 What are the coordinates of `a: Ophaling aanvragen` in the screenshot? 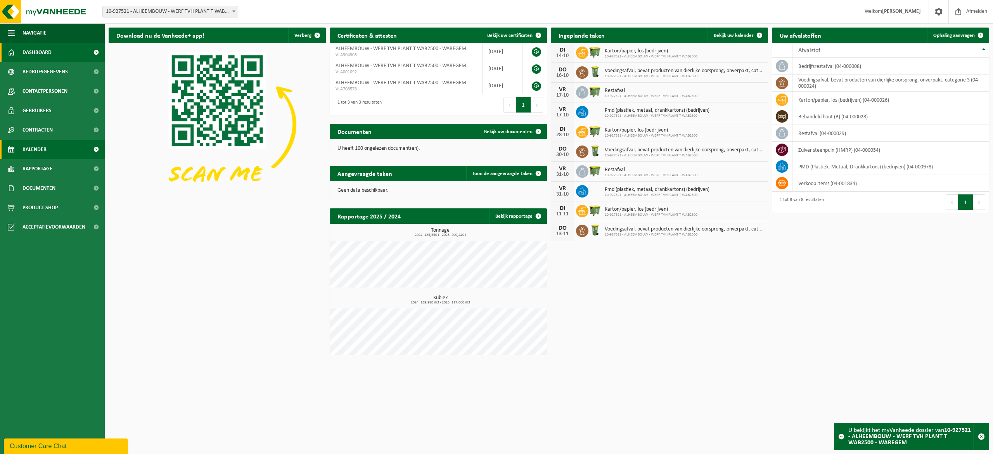 It's located at (957, 35).